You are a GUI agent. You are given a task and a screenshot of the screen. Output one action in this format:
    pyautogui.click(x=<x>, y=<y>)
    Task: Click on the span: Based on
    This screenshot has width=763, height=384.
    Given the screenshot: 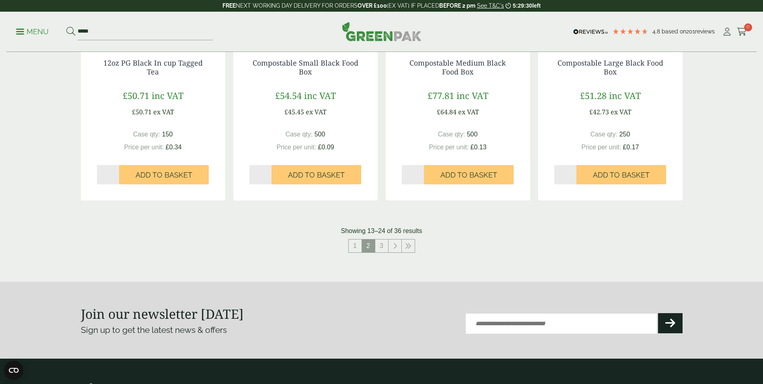 What is the action you would take?
    pyautogui.click(x=674, y=31)
    